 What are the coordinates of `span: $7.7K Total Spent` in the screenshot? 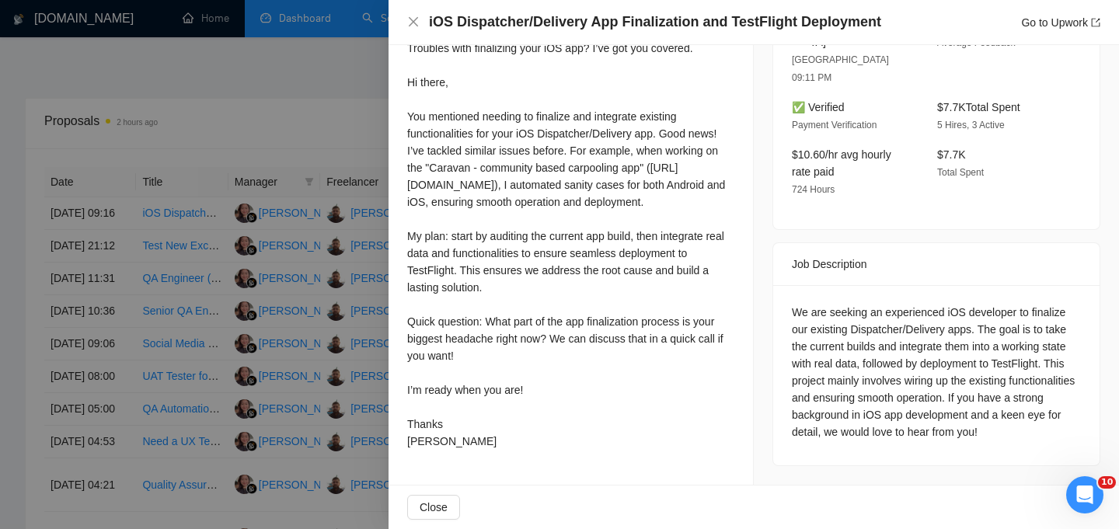 It's located at (978, 107).